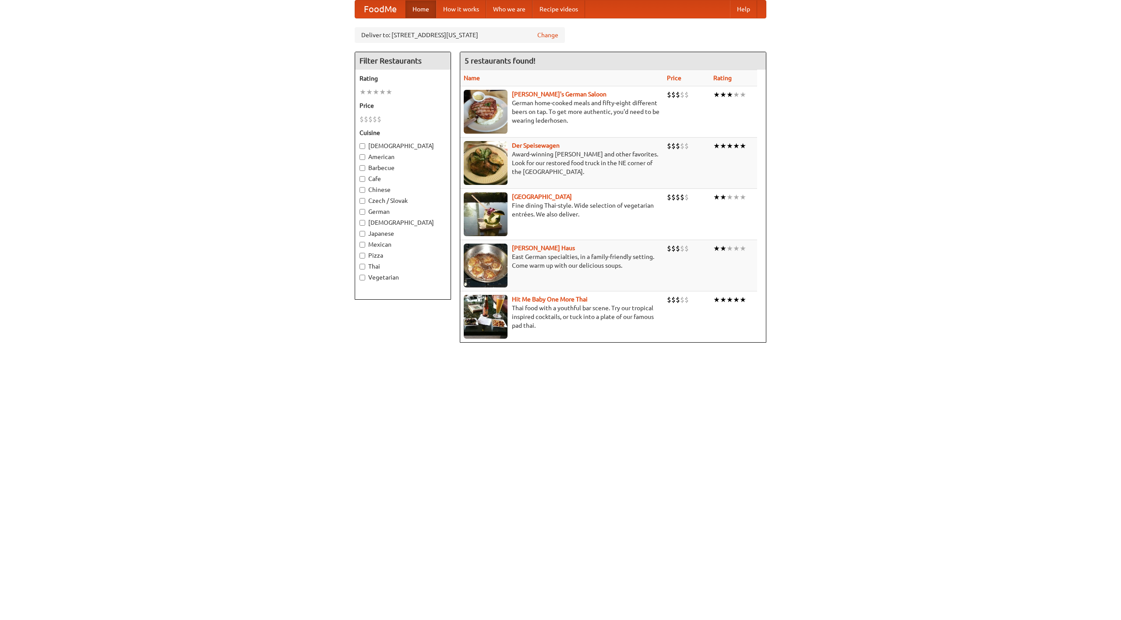 This screenshot has width=1121, height=620. I want to click on img: babythai.jpg, so click(486, 317).